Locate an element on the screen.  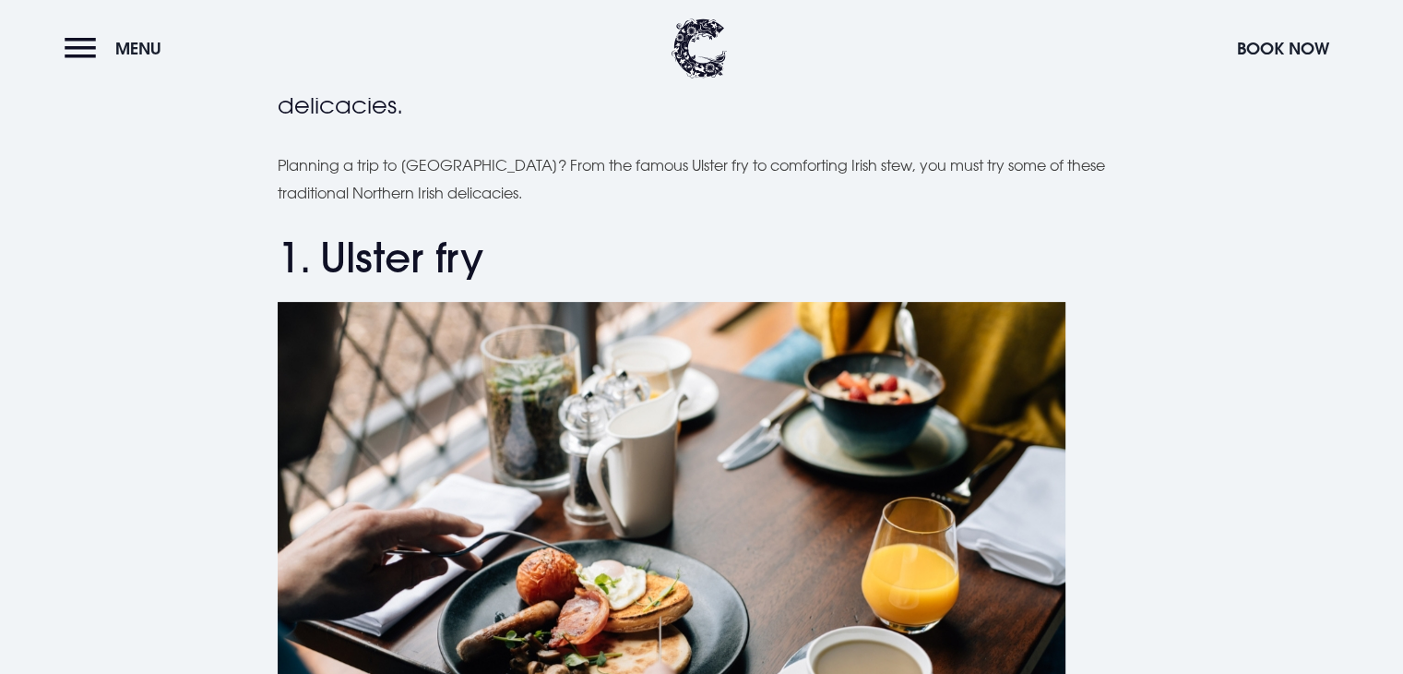
button: Menu is located at coordinates (117, 48).